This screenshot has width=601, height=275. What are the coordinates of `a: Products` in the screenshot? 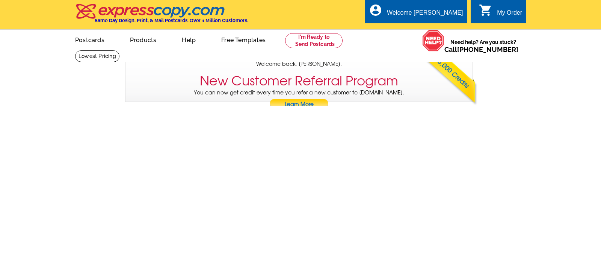 It's located at (143, 39).